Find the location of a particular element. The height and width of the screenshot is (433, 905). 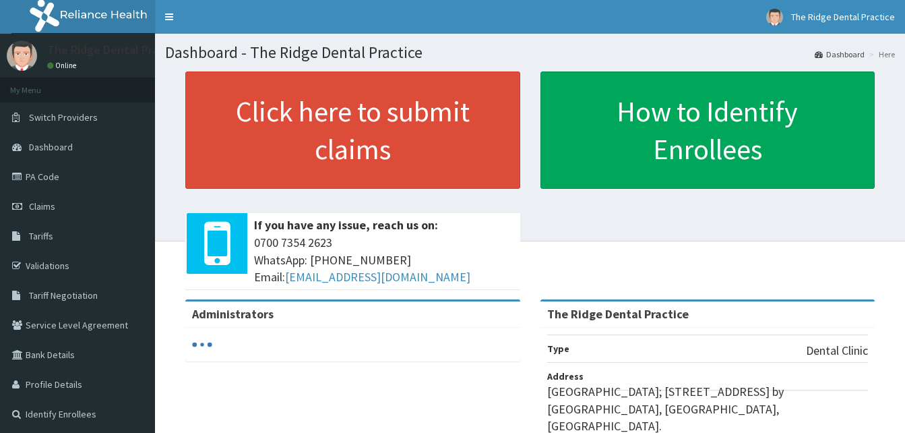

b: Address is located at coordinates (565, 376).